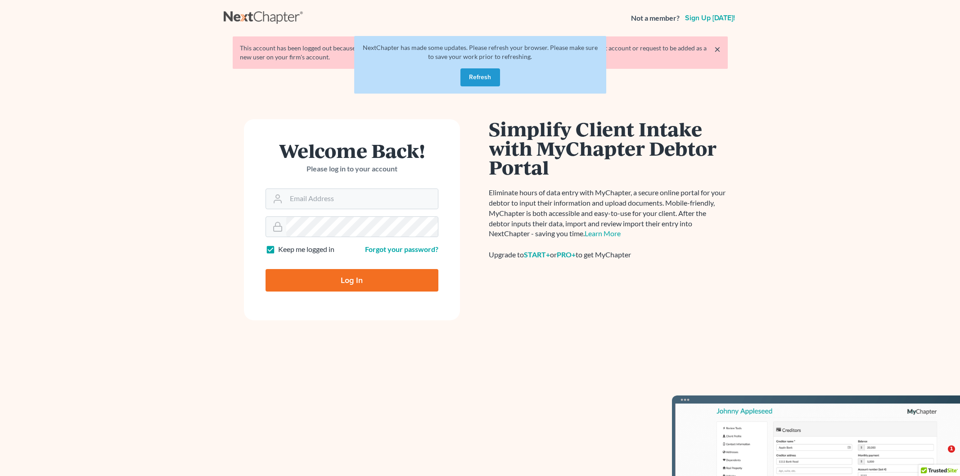 The width and height of the screenshot is (960, 476). What do you see at coordinates (537, 254) in the screenshot?
I see `a: START+` at bounding box center [537, 254].